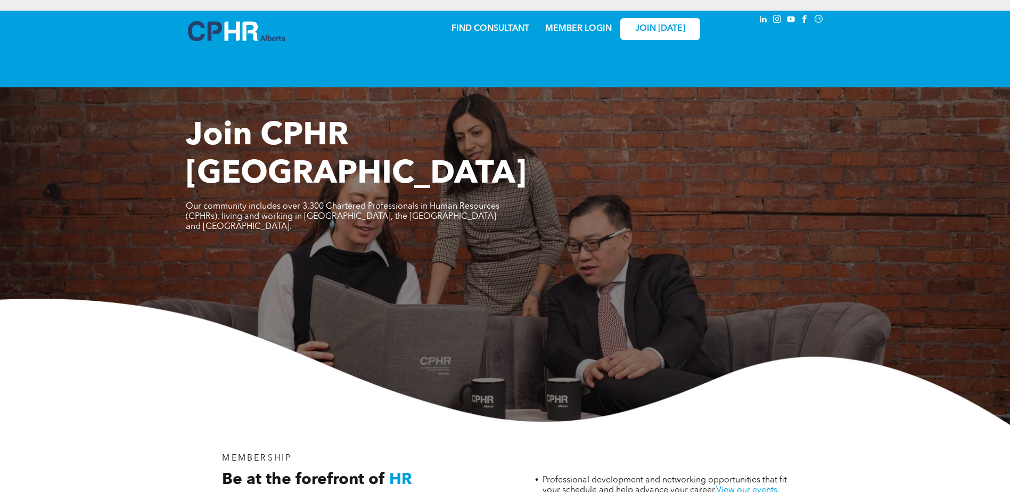 The height and width of the screenshot is (492, 1010). Describe the element at coordinates (791, 20) in the screenshot. I see `a: youtube` at that location.